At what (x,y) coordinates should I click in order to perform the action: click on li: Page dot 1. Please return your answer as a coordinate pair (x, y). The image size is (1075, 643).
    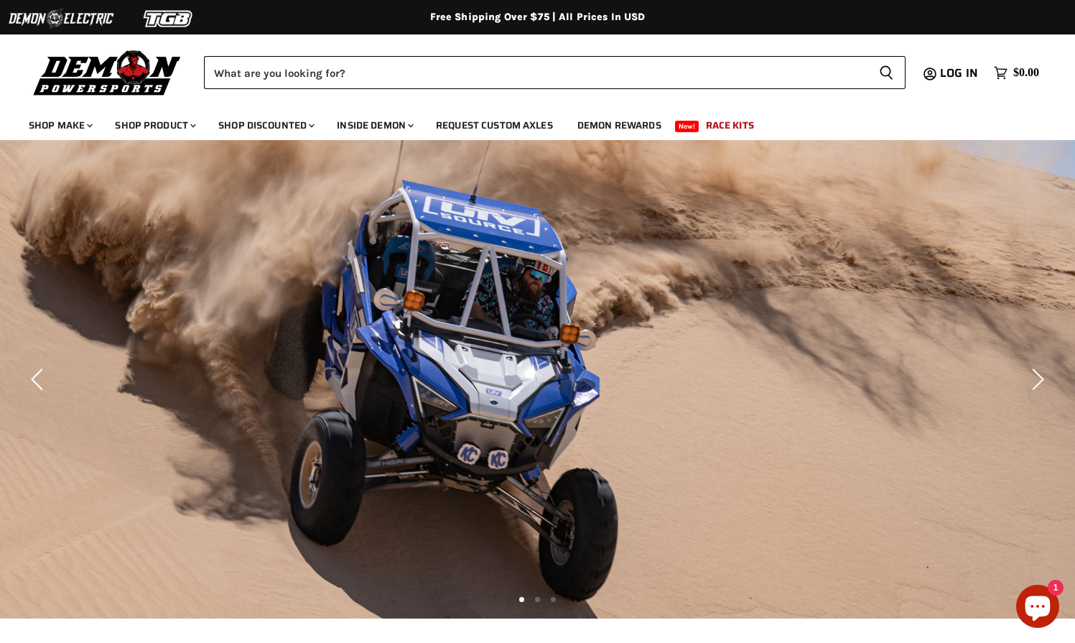
    Looking at the image, I should click on (521, 599).